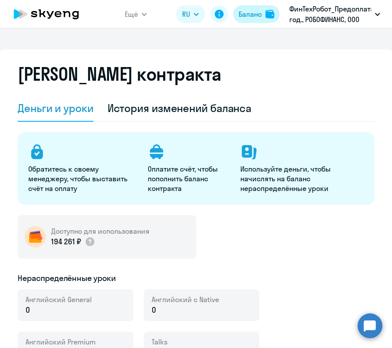 The height and width of the screenshot is (348, 392). Describe the element at coordinates (83, 179) in the screenshot. I see `p: Обратитесь к своему менеджеру, чтобы выставить счёт на оплату` at that location.